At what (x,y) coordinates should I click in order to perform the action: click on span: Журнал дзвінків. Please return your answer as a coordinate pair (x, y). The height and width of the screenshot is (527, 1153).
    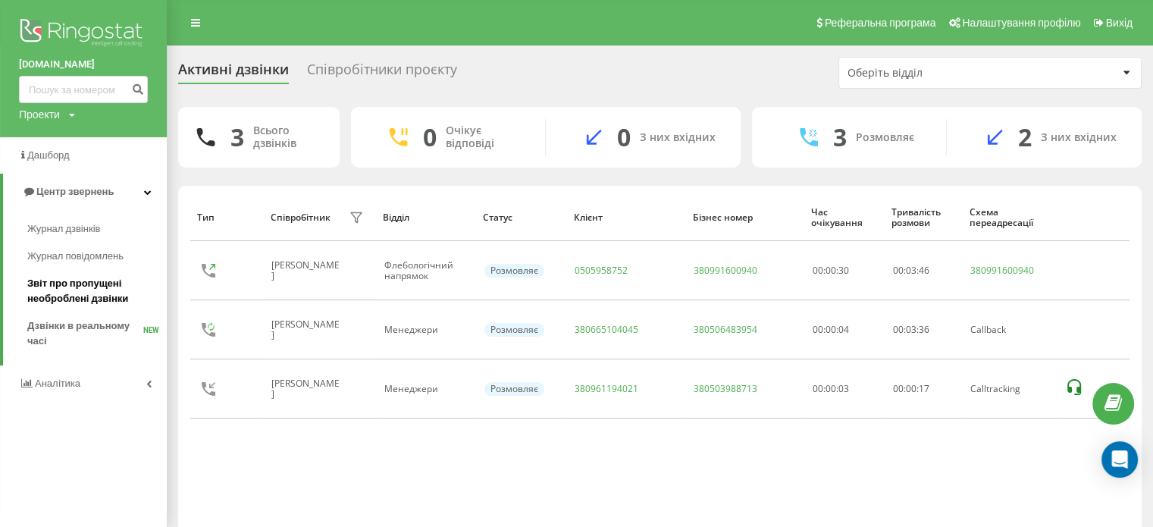
    Looking at the image, I should click on (64, 229).